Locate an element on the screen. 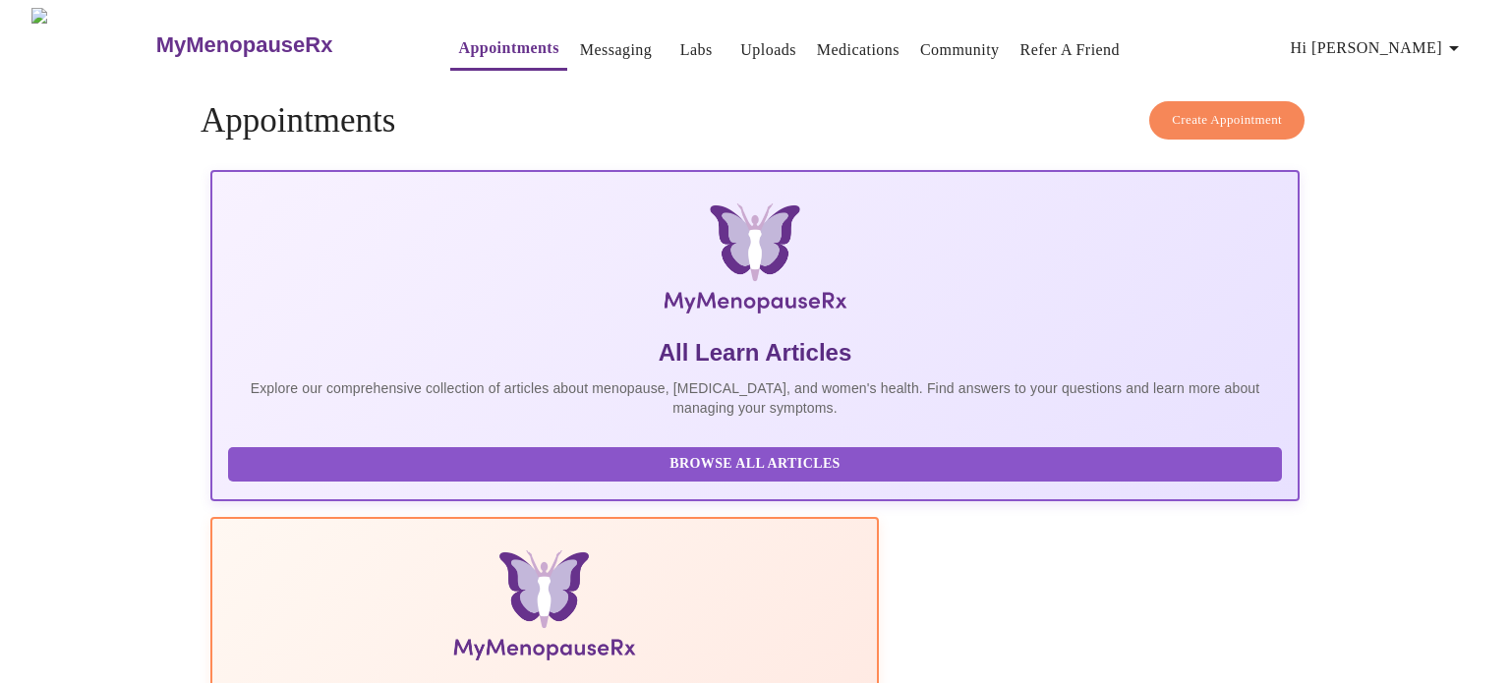 The height and width of the screenshot is (683, 1510). button: Labs is located at coordinates (696, 50).